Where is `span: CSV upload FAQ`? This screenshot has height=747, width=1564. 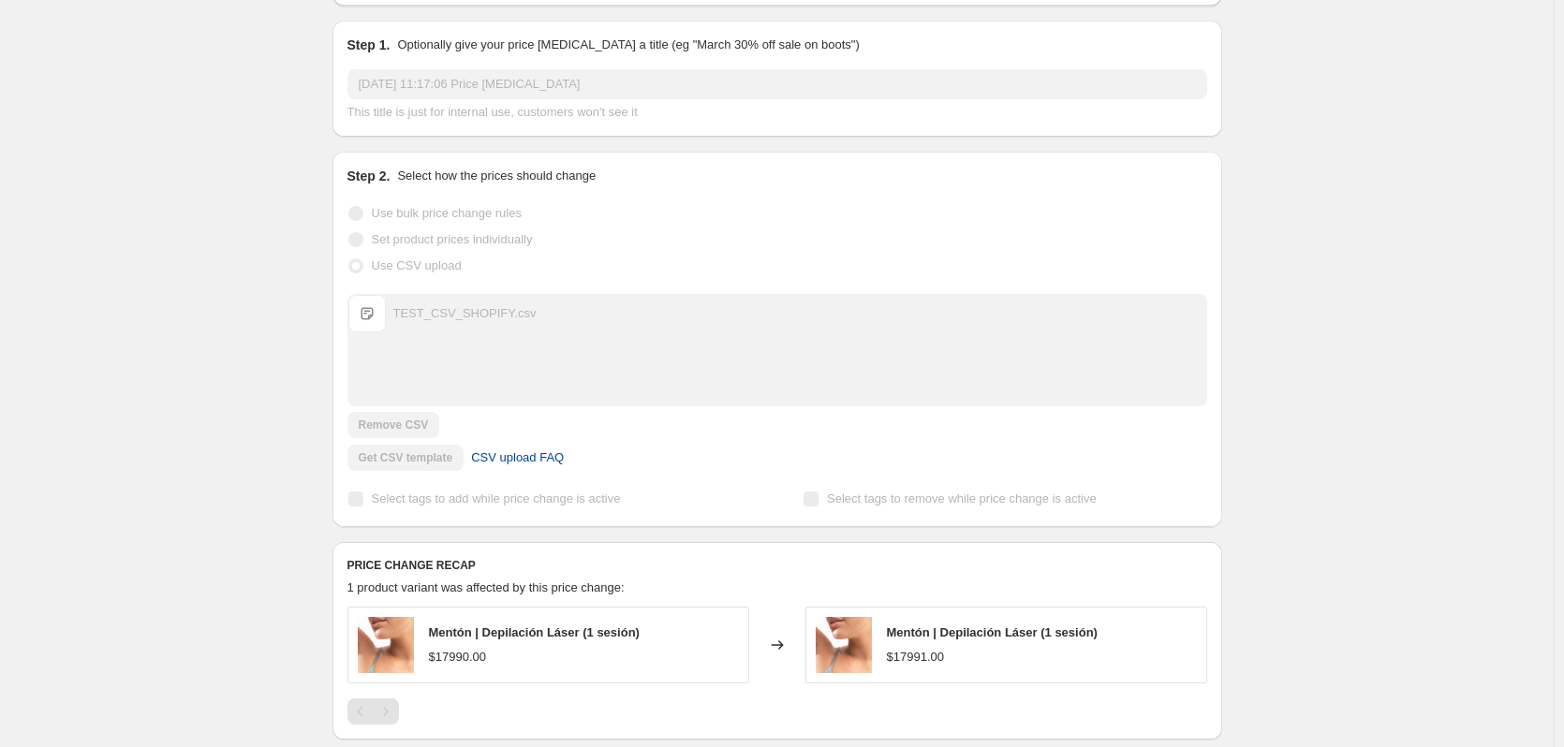
span: CSV upload FAQ is located at coordinates (517, 458).